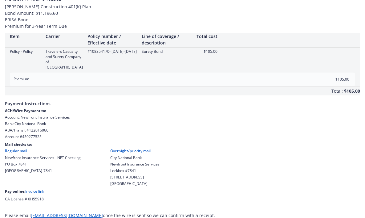 This screenshot has height=218, width=365. What do you see at coordinates (182, 101) in the screenshot?
I see `span: Payment Instructions` at bounding box center [182, 101].